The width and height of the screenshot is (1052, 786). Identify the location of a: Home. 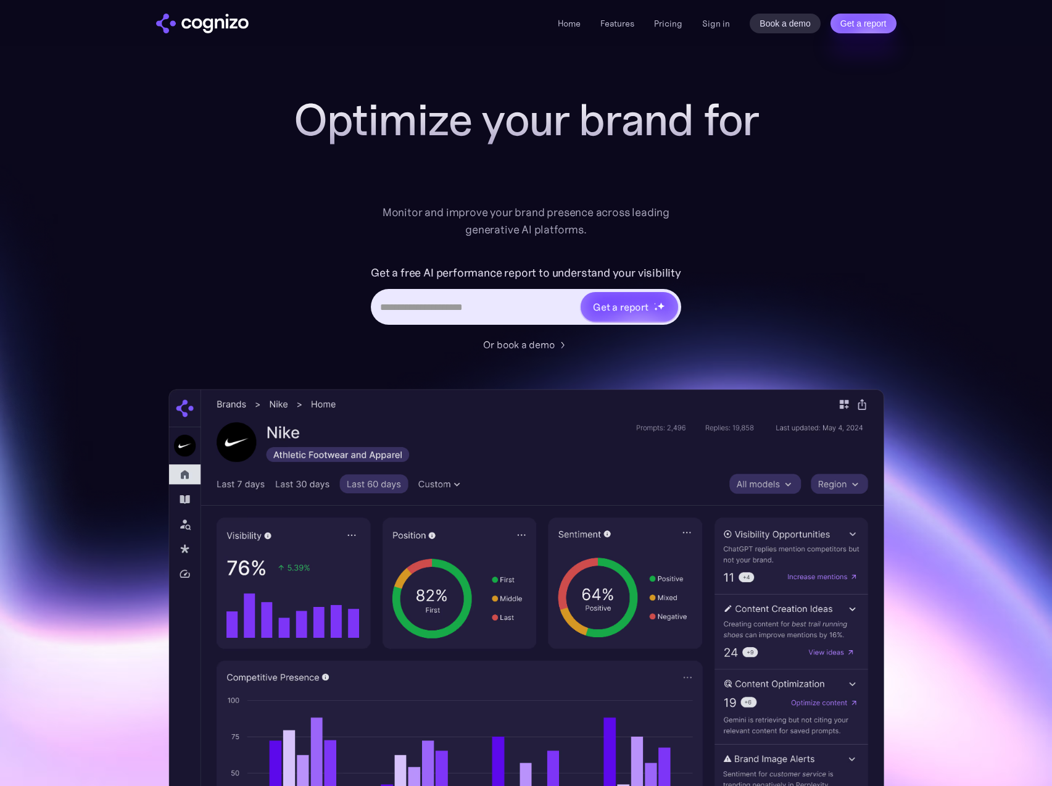
(569, 23).